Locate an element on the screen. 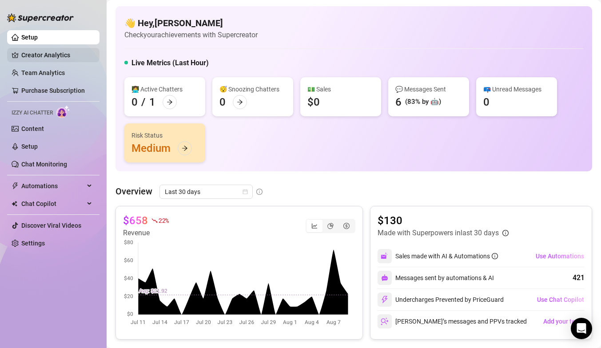  div: 1 is located at coordinates (152, 102).